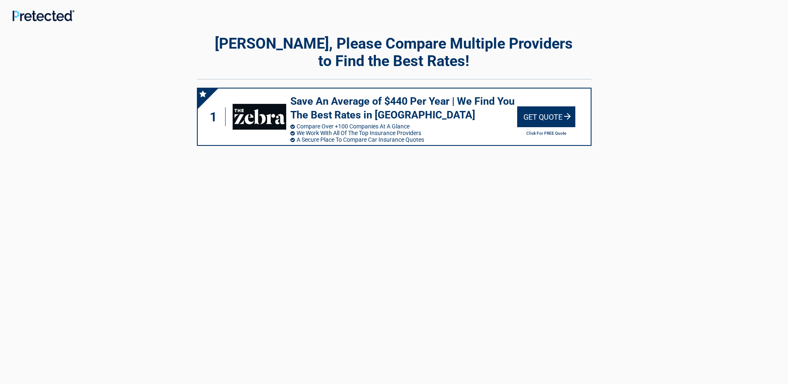 This screenshot has width=788, height=384. What do you see at coordinates (546, 133) in the screenshot?
I see `h2: Click For FREE Quote` at bounding box center [546, 133].